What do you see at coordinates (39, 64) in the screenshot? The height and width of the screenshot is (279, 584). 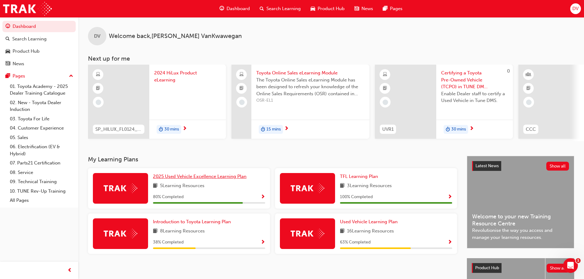 I see `a: News` at bounding box center [39, 64].